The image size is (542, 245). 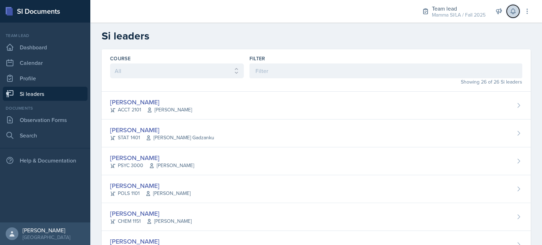 What do you see at coordinates (45, 135) in the screenshot?
I see `a: Search` at bounding box center [45, 135].